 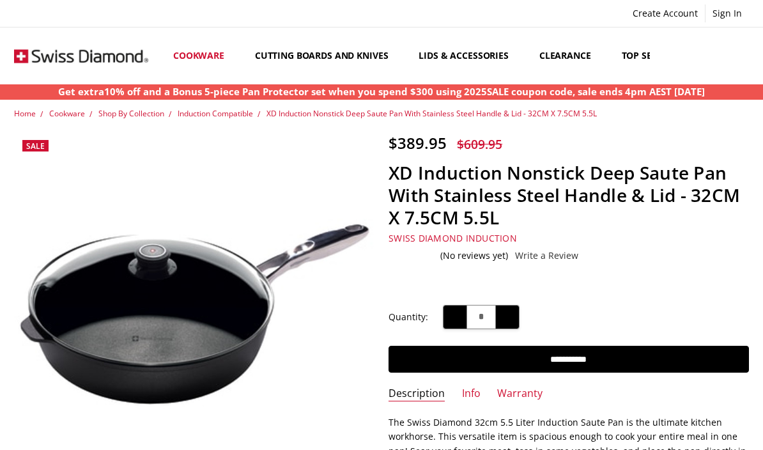 I want to click on a: Info, so click(x=471, y=394).